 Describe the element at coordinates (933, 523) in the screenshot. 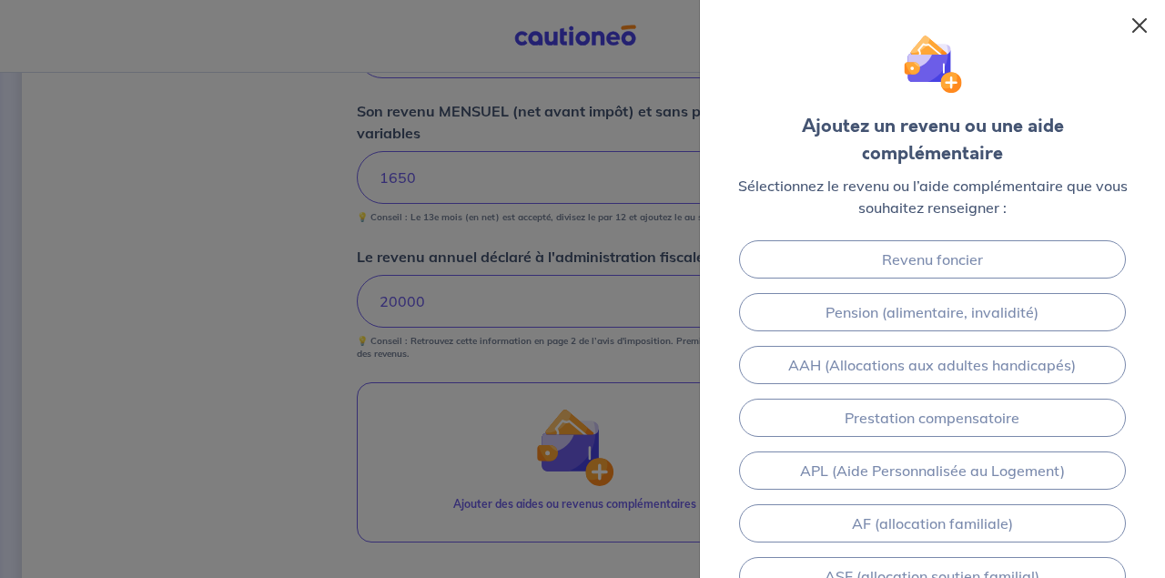

I see `a: AF (allocation familiale)` at that location.